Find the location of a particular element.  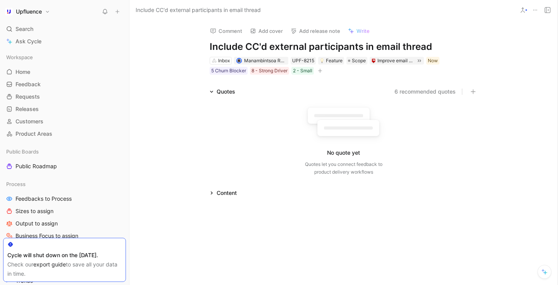

div: Public Boards is located at coordinates (64, 152).